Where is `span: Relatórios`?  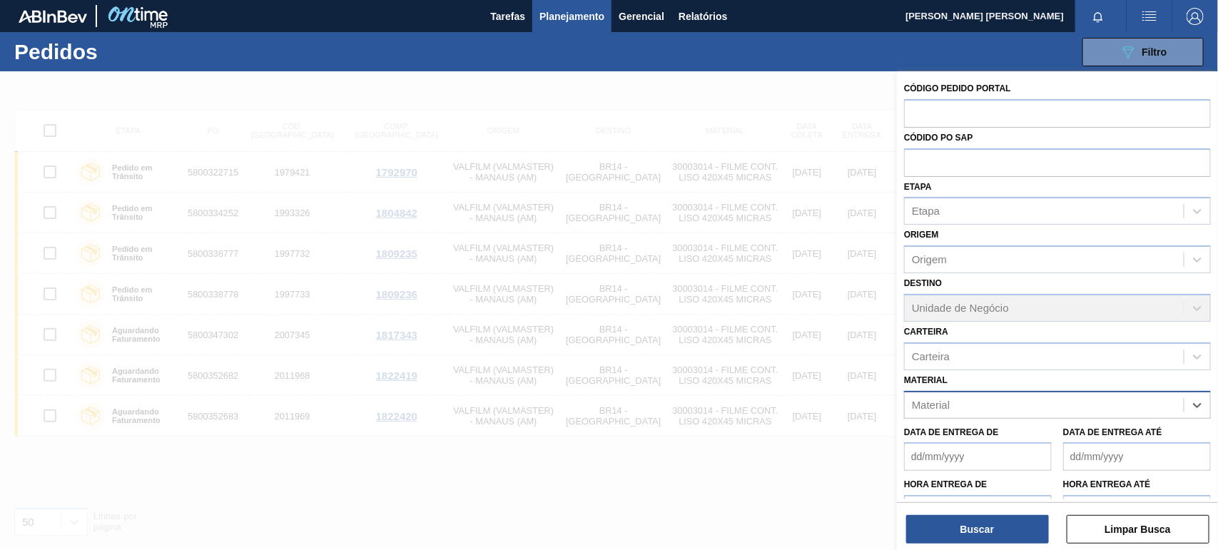 span: Relatórios is located at coordinates (703, 16).